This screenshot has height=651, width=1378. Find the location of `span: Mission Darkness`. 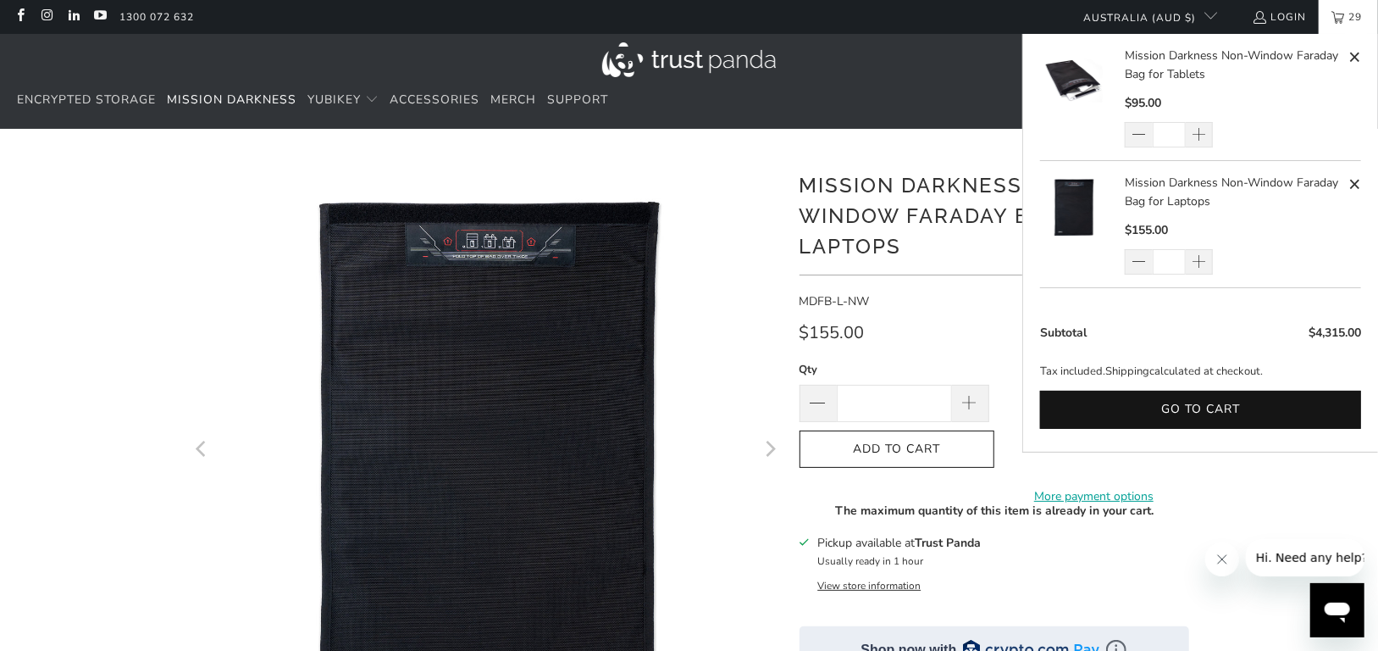

span: Mission Darkness is located at coordinates (231, 99).